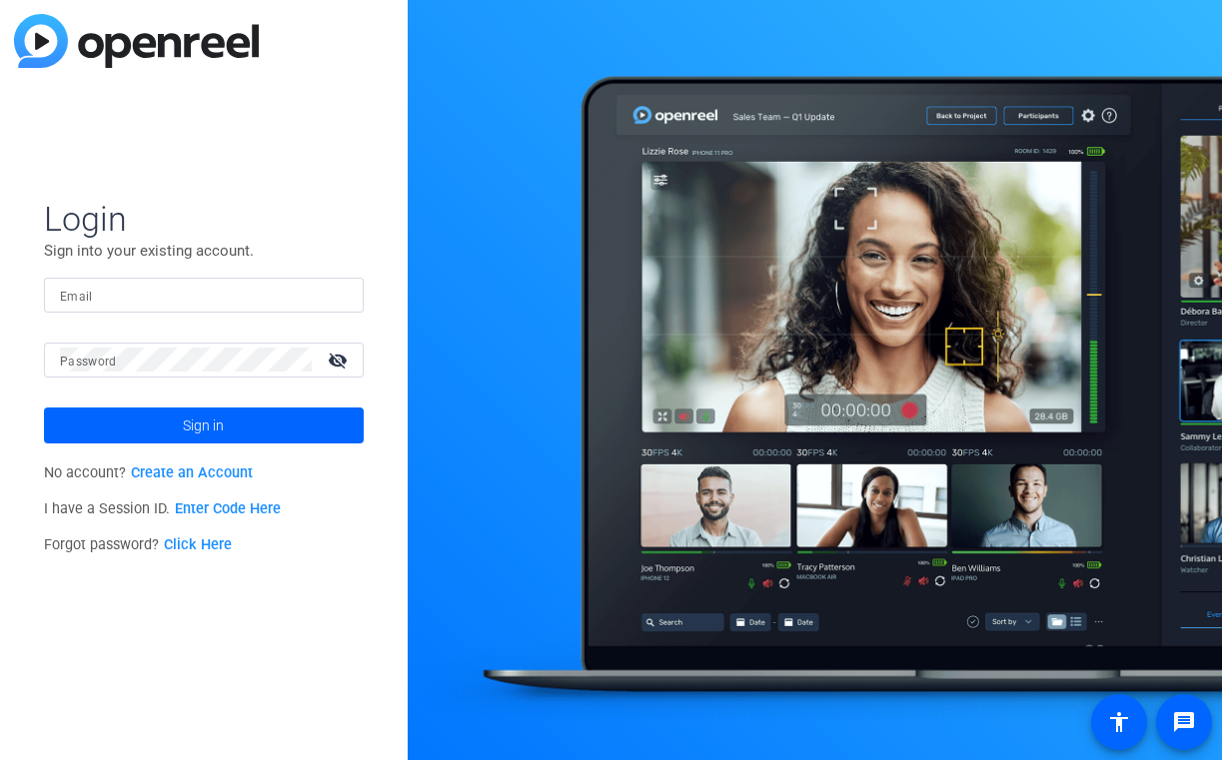 The image size is (1222, 760). I want to click on mat-icon: accessibility, so click(1119, 722).